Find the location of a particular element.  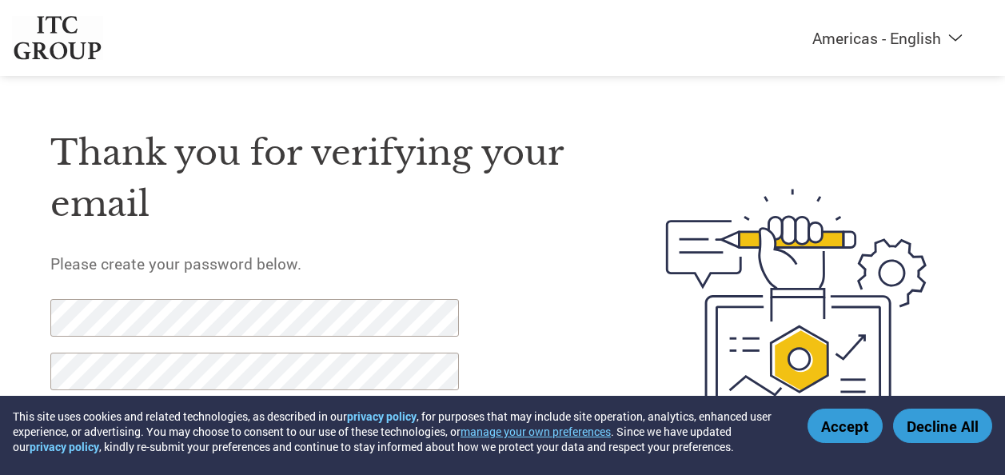

button: Decline All is located at coordinates (942, 425).